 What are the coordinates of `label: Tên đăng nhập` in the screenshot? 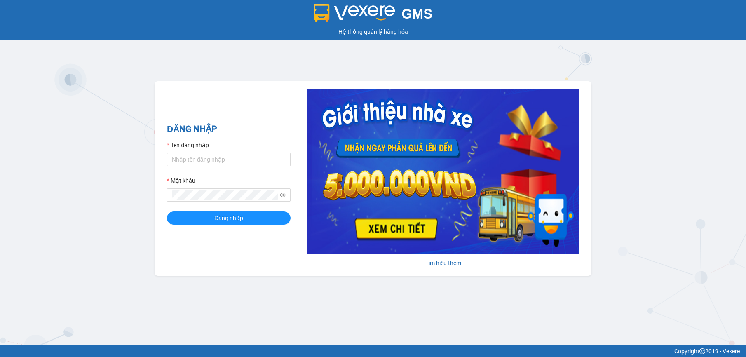 It's located at (188, 145).